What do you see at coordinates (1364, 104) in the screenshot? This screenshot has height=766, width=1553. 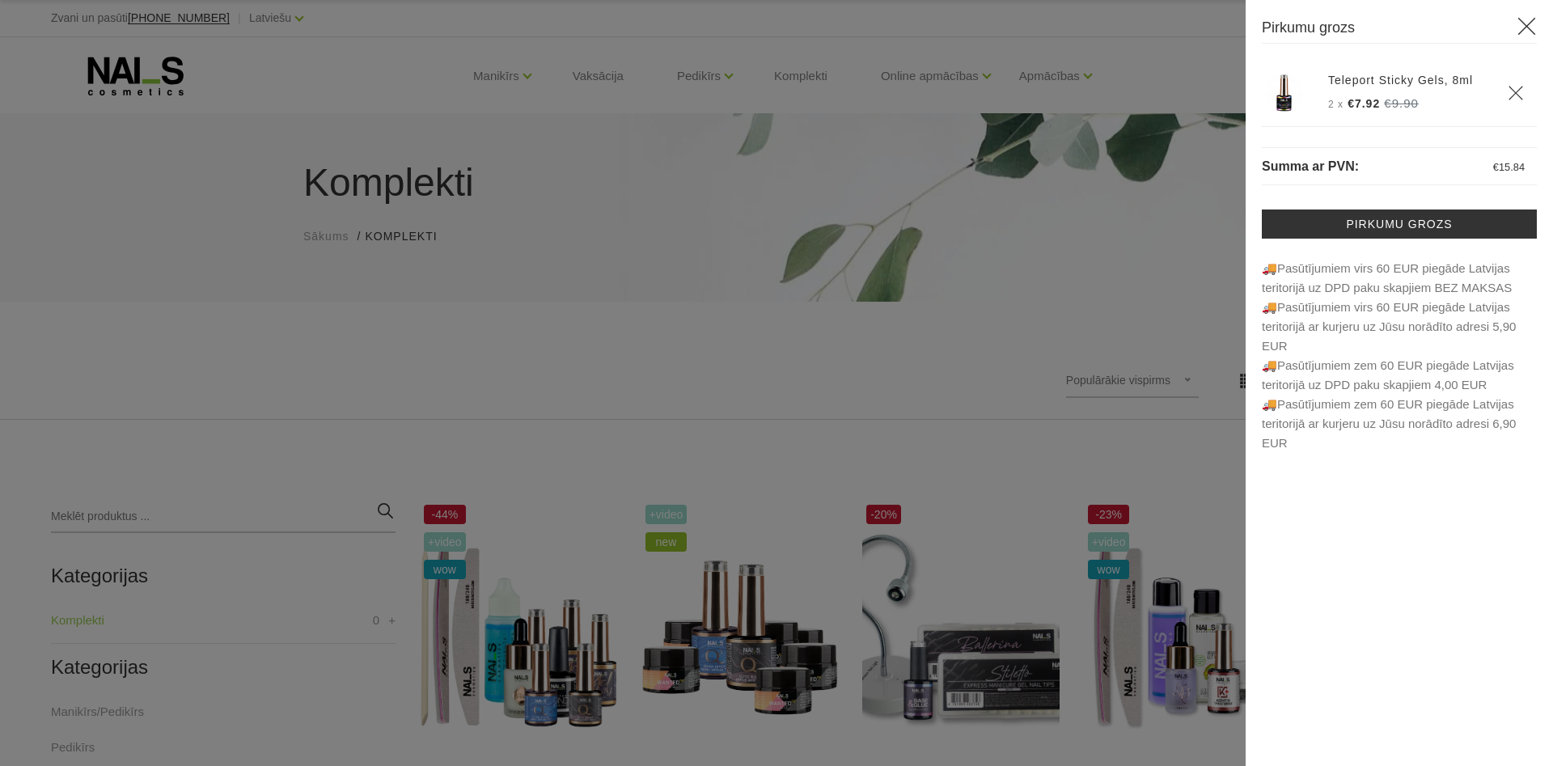 I see `span: €7.92` at bounding box center [1364, 104].